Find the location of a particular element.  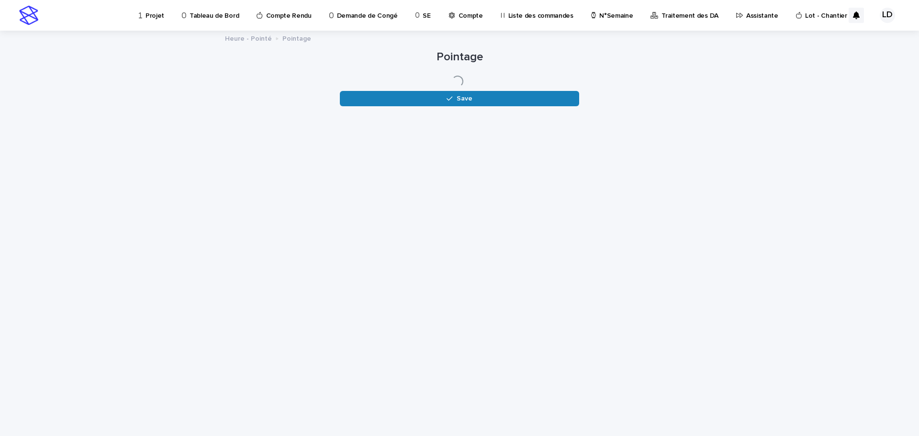

h1: Pointage is located at coordinates (460, 57).